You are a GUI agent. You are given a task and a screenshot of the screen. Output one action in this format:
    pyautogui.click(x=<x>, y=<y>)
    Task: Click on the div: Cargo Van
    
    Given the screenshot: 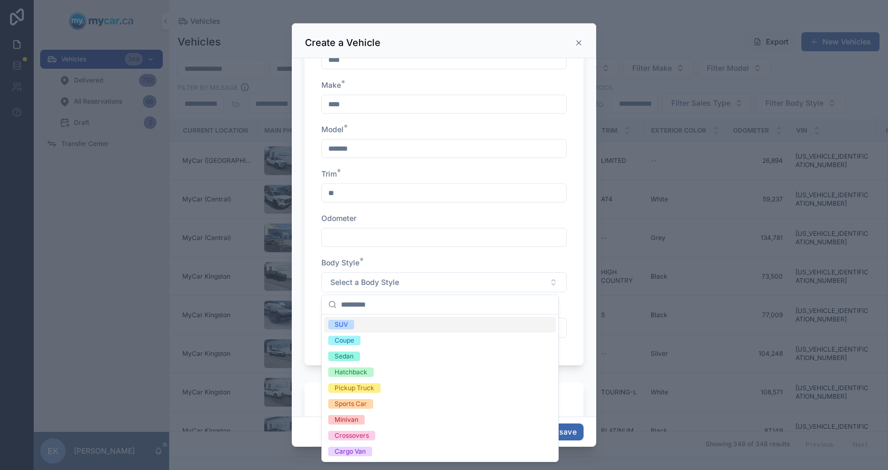 What is the action you would take?
    pyautogui.click(x=350, y=452)
    